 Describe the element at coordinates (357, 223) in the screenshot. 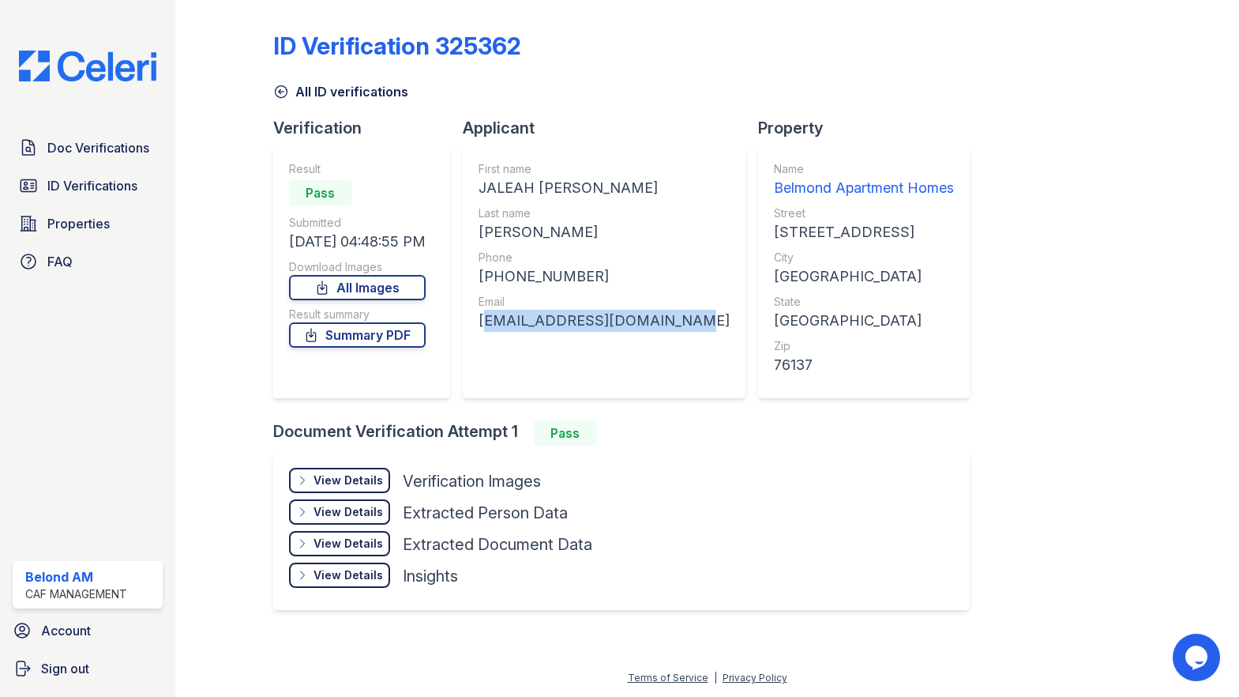

I see `div: Submitted` at that location.